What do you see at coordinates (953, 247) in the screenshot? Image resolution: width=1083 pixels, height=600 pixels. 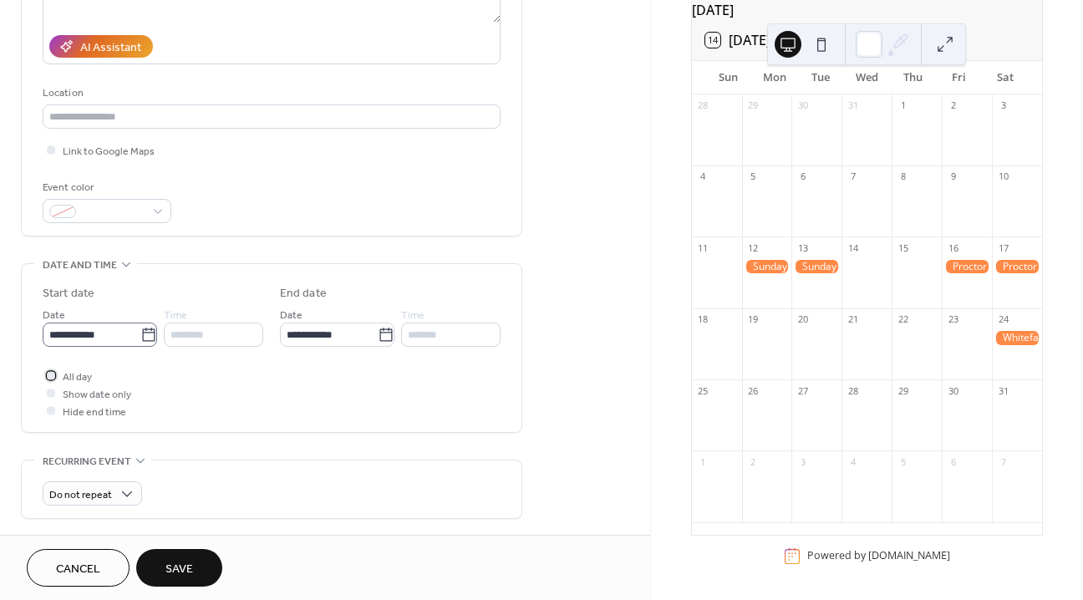 I see `div: 16` at bounding box center [953, 247].